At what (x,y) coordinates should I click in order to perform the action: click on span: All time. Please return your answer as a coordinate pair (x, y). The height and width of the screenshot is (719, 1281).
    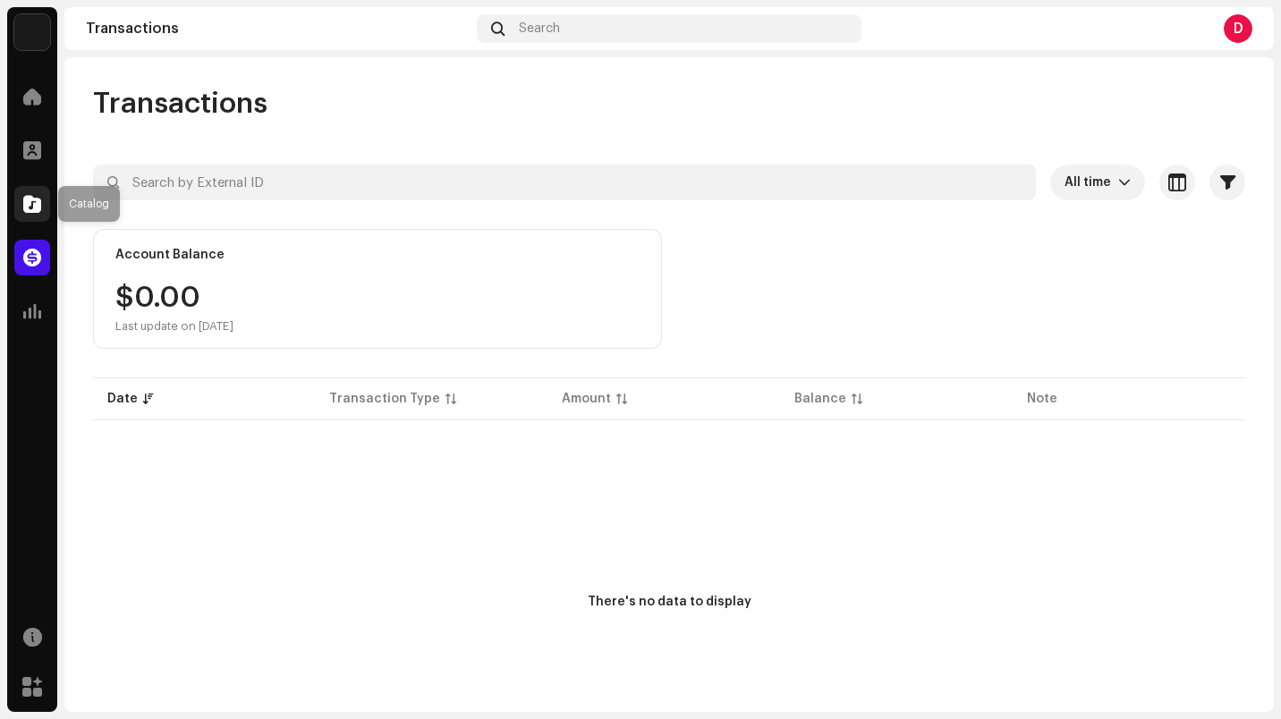
    Looking at the image, I should click on (1091, 183).